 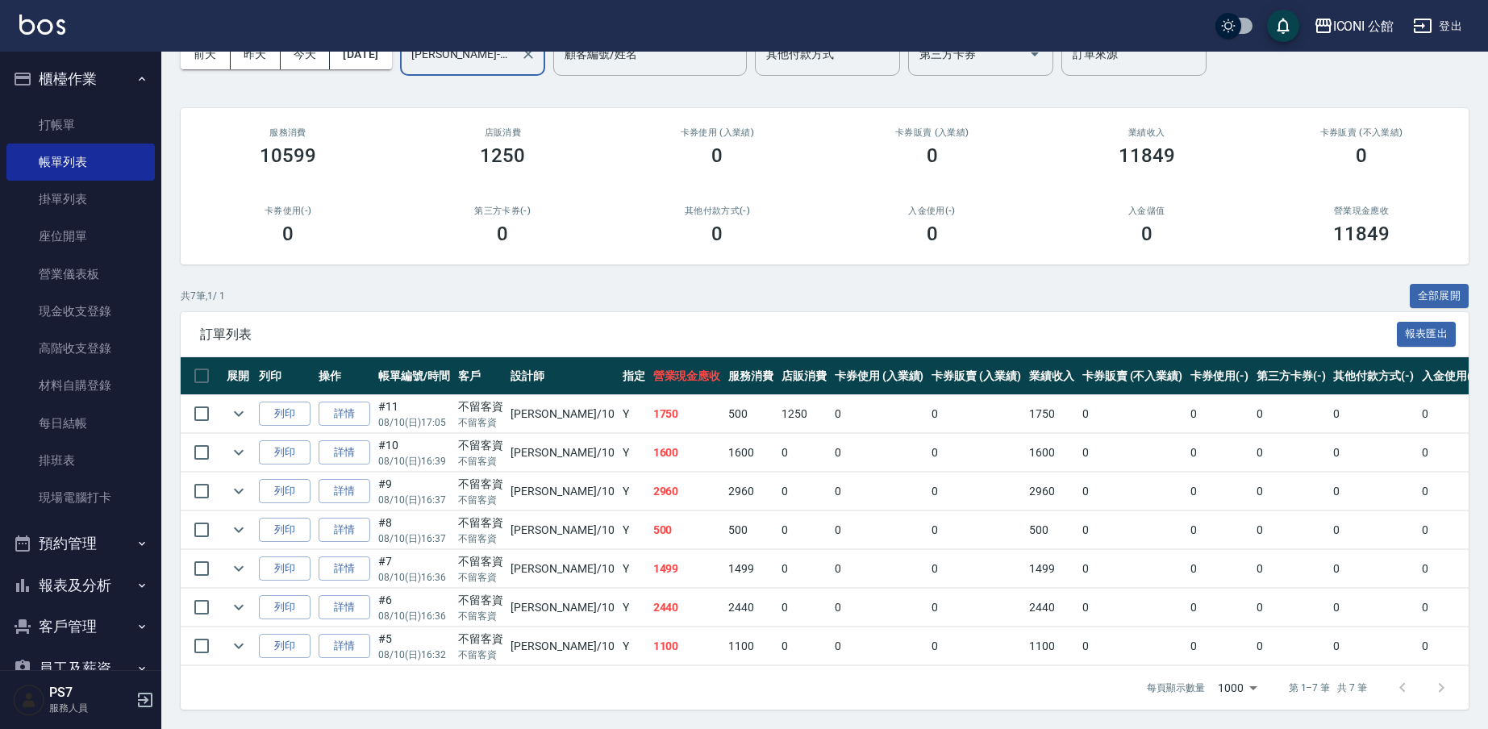 What do you see at coordinates (1354, 26) in the screenshot?
I see `button: ICONI 公館` at bounding box center [1354, 26].